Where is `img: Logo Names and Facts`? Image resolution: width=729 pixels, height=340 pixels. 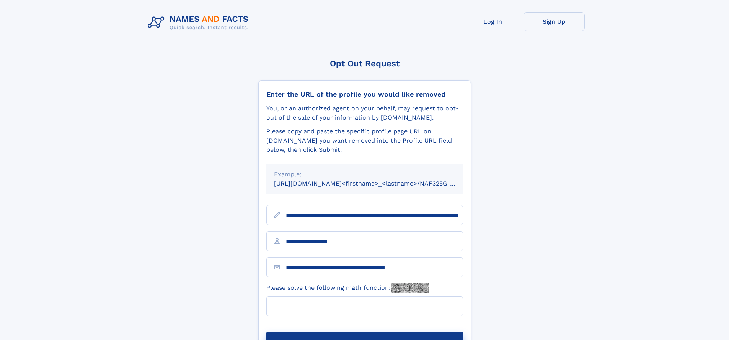 img: Logo Names and Facts is located at coordinates (200, 23).